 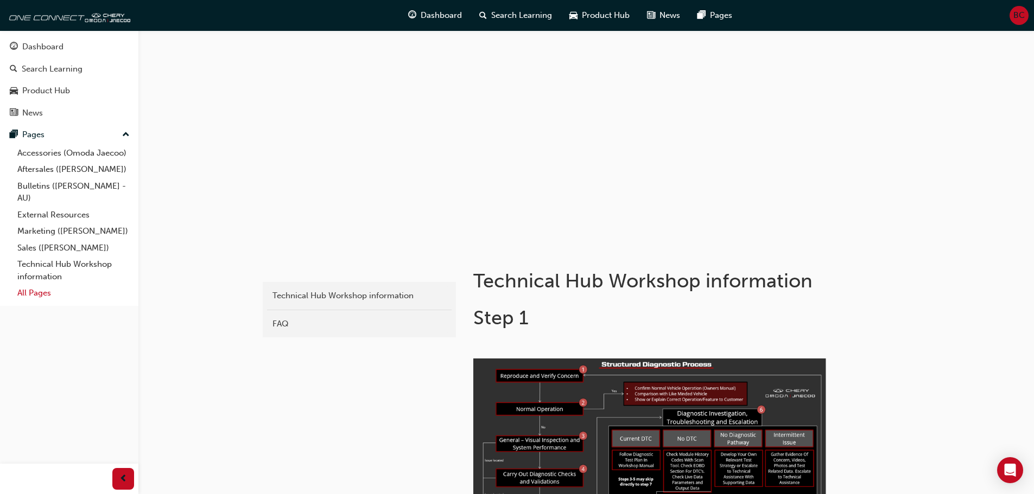 What do you see at coordinates (52, 69) in the screenshot?
I see `div: Search Learning` at bounding box center [52, 69].